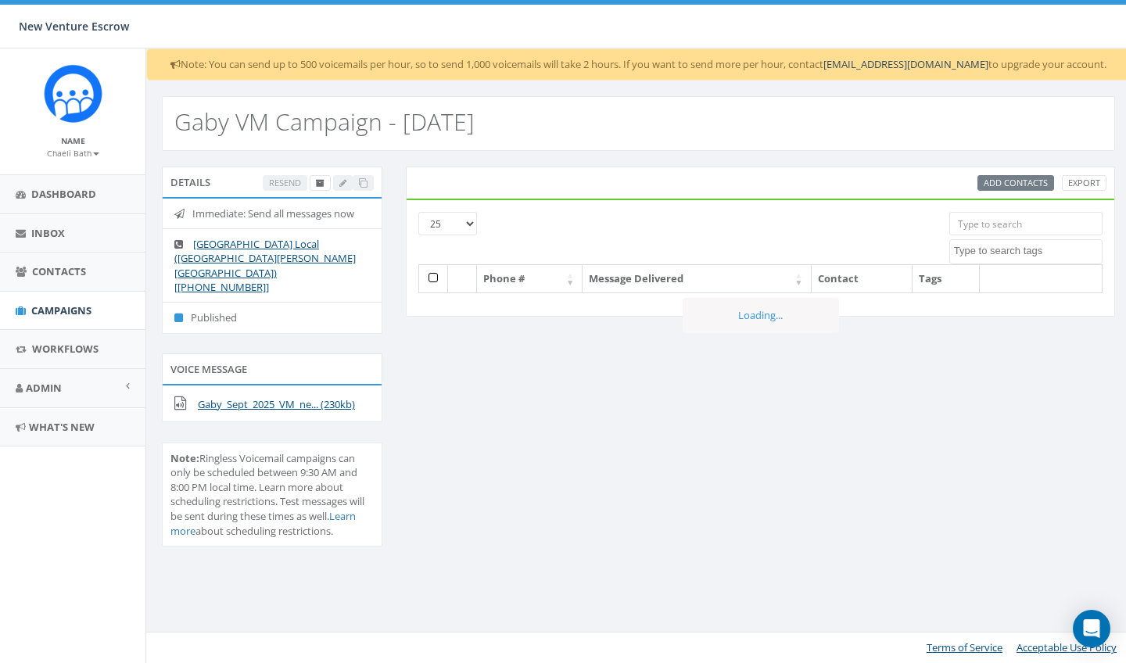 The width and height of the screenshot is (1126, 663). I want to click on th: Phone #, so click(530, 278).